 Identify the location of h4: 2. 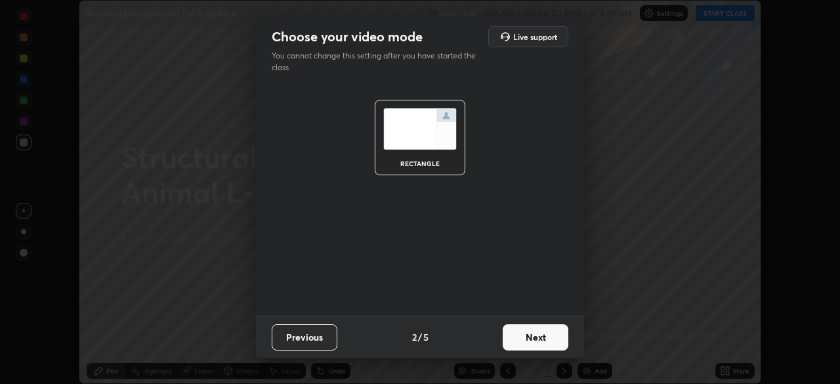
(414, 337).